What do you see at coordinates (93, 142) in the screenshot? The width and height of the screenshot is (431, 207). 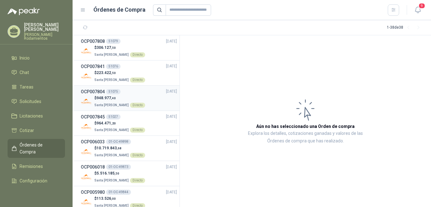 I see `h3: OCP006033` at bounding box center [93, 142].